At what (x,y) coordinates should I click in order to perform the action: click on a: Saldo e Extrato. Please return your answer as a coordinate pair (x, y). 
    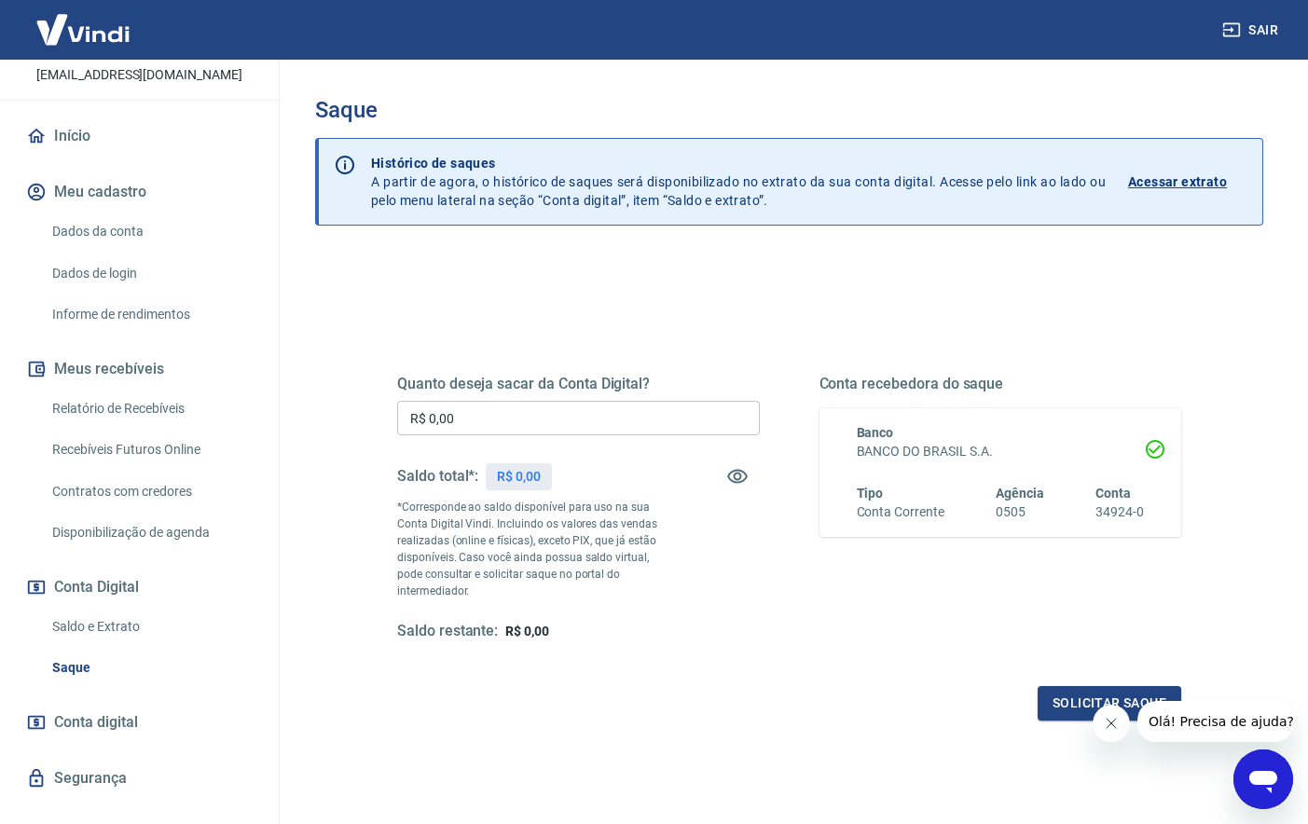
    Looking at the image, I should click on (150, 626).